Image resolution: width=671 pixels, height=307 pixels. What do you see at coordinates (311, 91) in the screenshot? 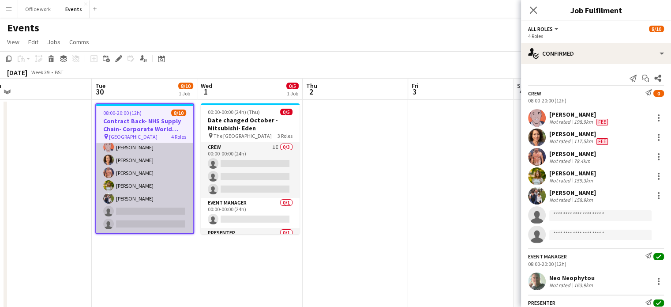
I see `span: 2` at bounding box center [311, 91].